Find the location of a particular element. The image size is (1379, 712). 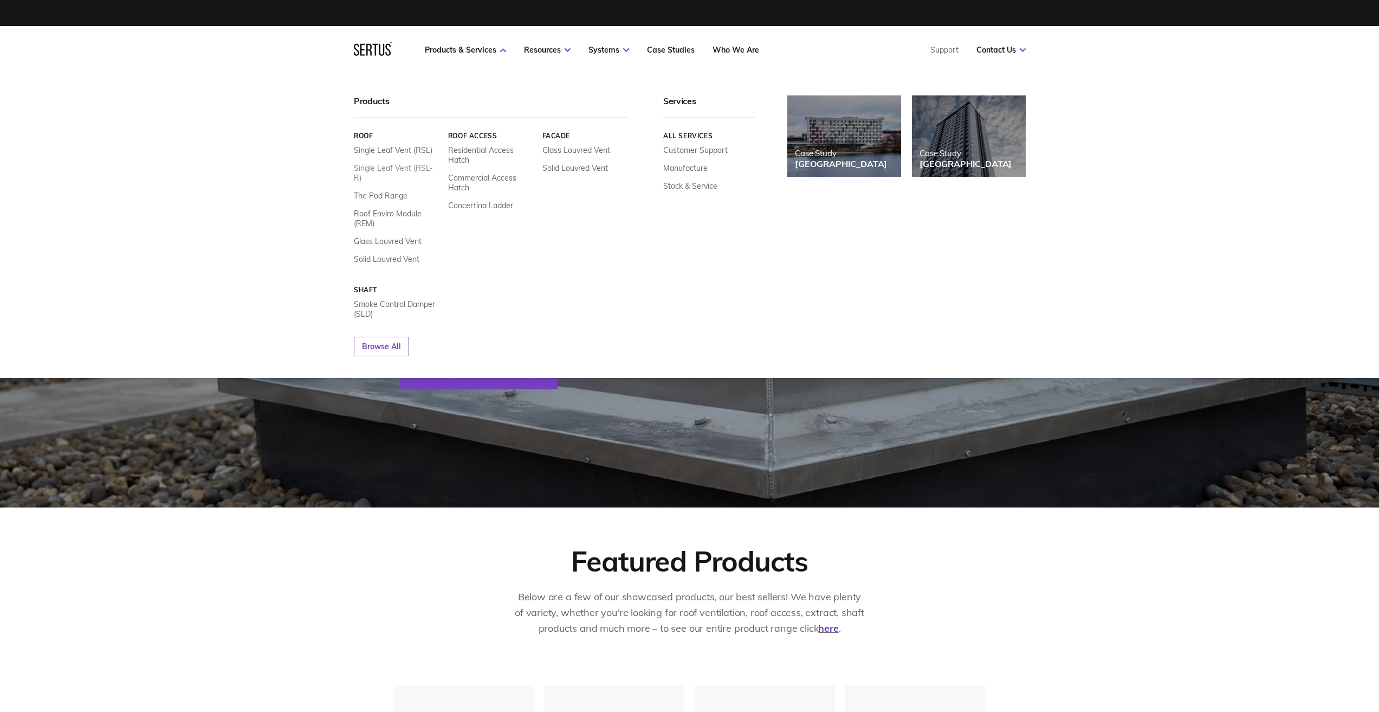

a: All services is located at coordinates (709, 135).